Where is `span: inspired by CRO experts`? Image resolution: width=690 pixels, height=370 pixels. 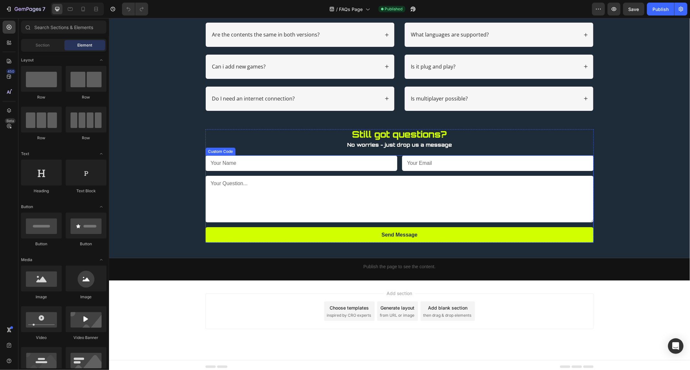 span: inspired by CRO experts is located at coordinates (240, 297).